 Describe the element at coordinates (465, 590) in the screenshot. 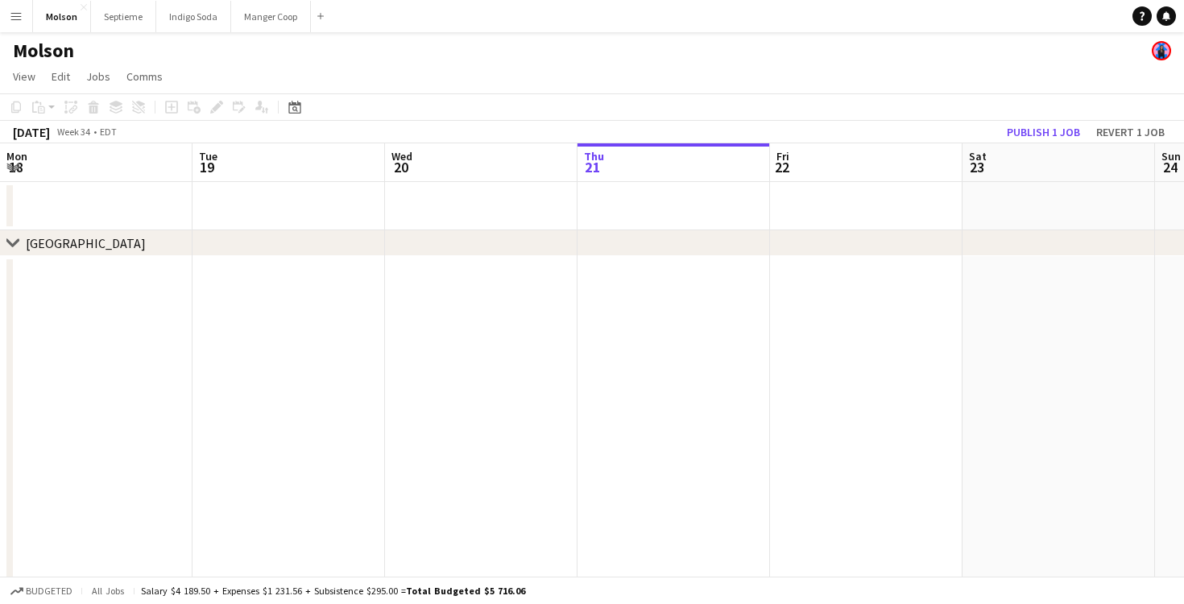

I see `span: Total Budgeted $5 716.06` at that location.